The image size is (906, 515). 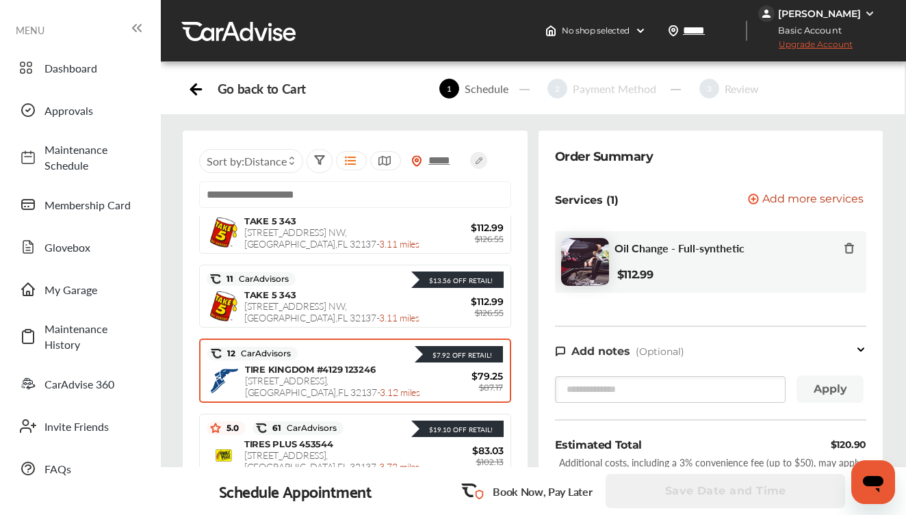 I want to click on span: (Optional), so click(x=659, y=352).